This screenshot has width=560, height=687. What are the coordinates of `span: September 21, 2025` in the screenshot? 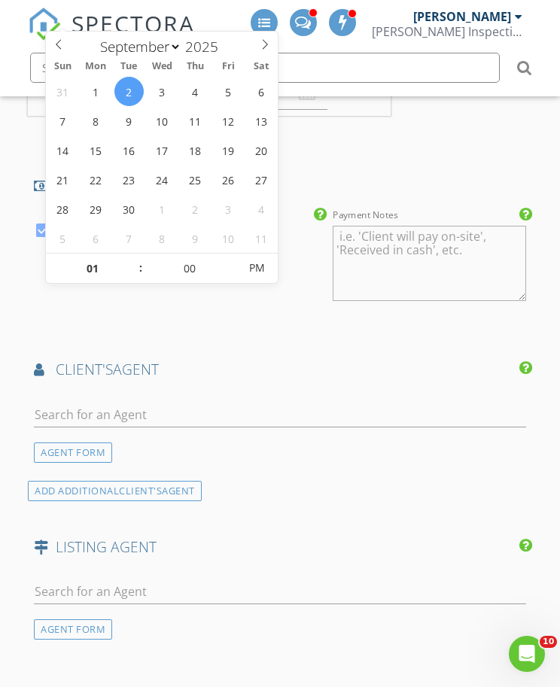 It's located at (62, 179).